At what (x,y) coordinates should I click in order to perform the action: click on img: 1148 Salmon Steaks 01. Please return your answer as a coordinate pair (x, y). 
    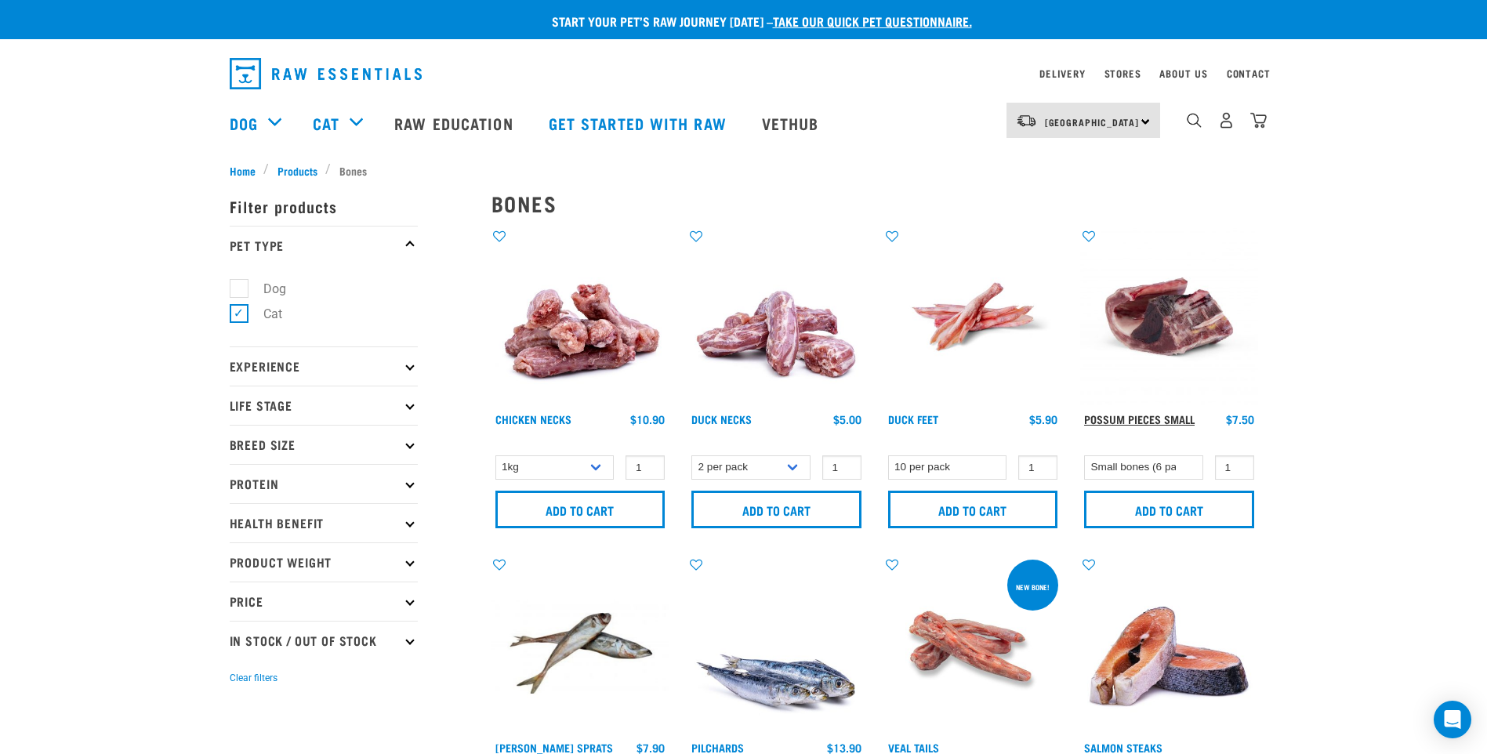
    Looking at the image, I should click on (1168, 645).